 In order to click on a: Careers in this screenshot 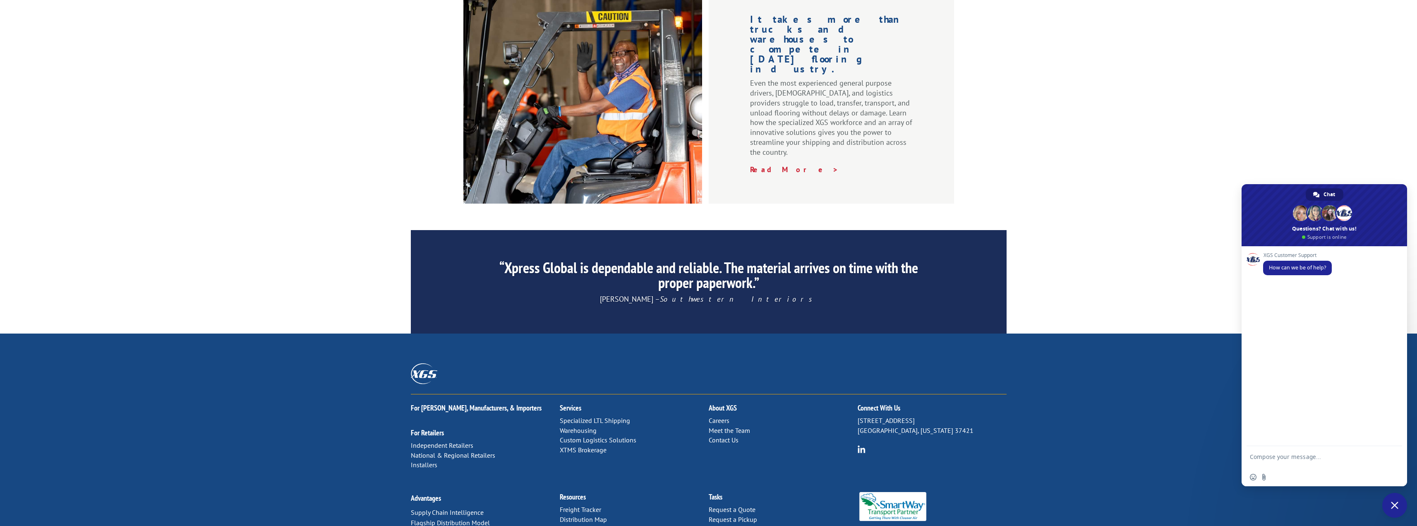, I will do `click(719, 420)`.